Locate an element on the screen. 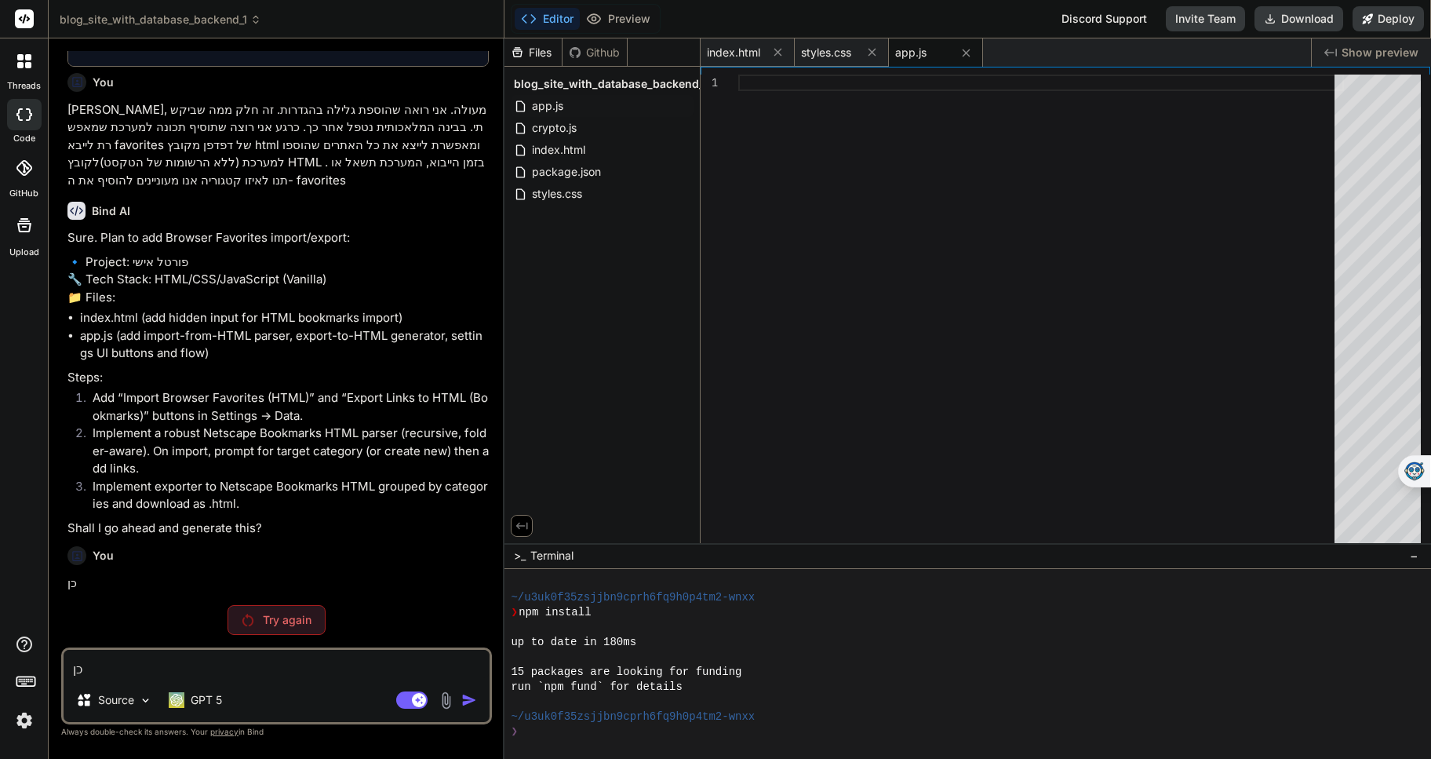 This screenshot has height=759, width=1431. p: Always double-check its answers. Your in Bind is located at coordinates (276, 731).